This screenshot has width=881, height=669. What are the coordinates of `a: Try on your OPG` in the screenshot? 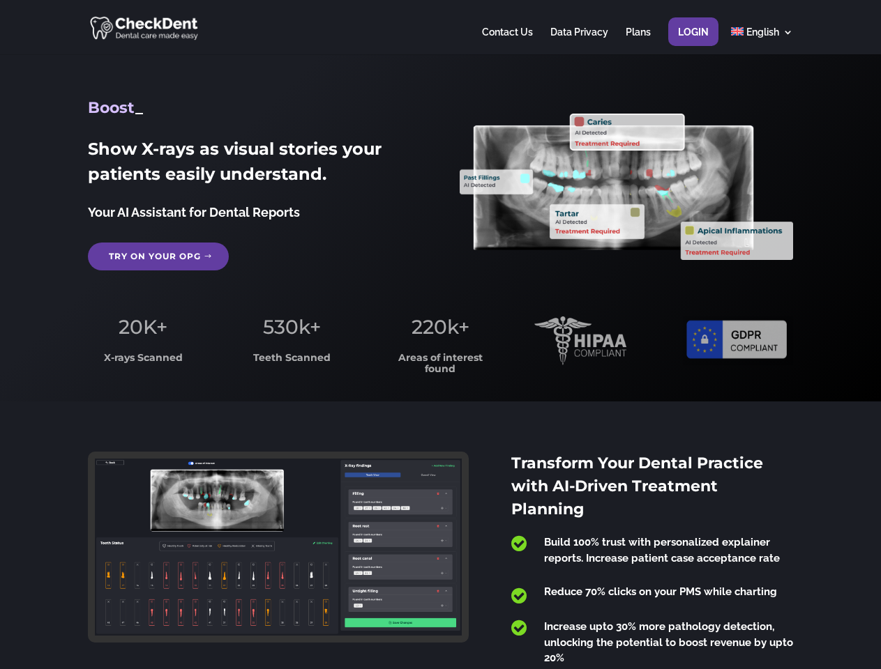 It's located at (158, 257).